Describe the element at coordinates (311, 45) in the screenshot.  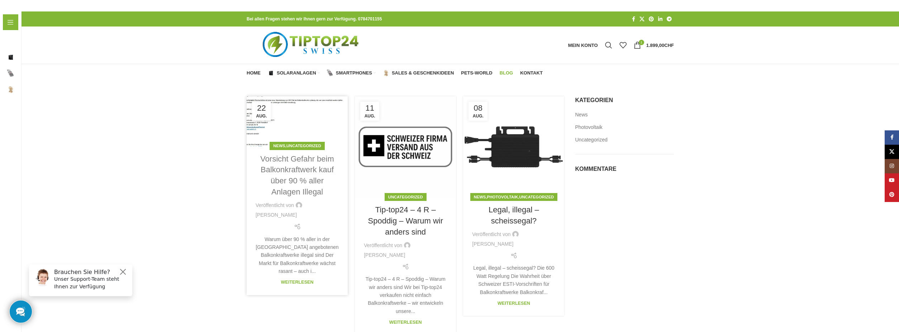
I see `img: Tiptop24 Nachhaltige & Faire Produkte` at that location.